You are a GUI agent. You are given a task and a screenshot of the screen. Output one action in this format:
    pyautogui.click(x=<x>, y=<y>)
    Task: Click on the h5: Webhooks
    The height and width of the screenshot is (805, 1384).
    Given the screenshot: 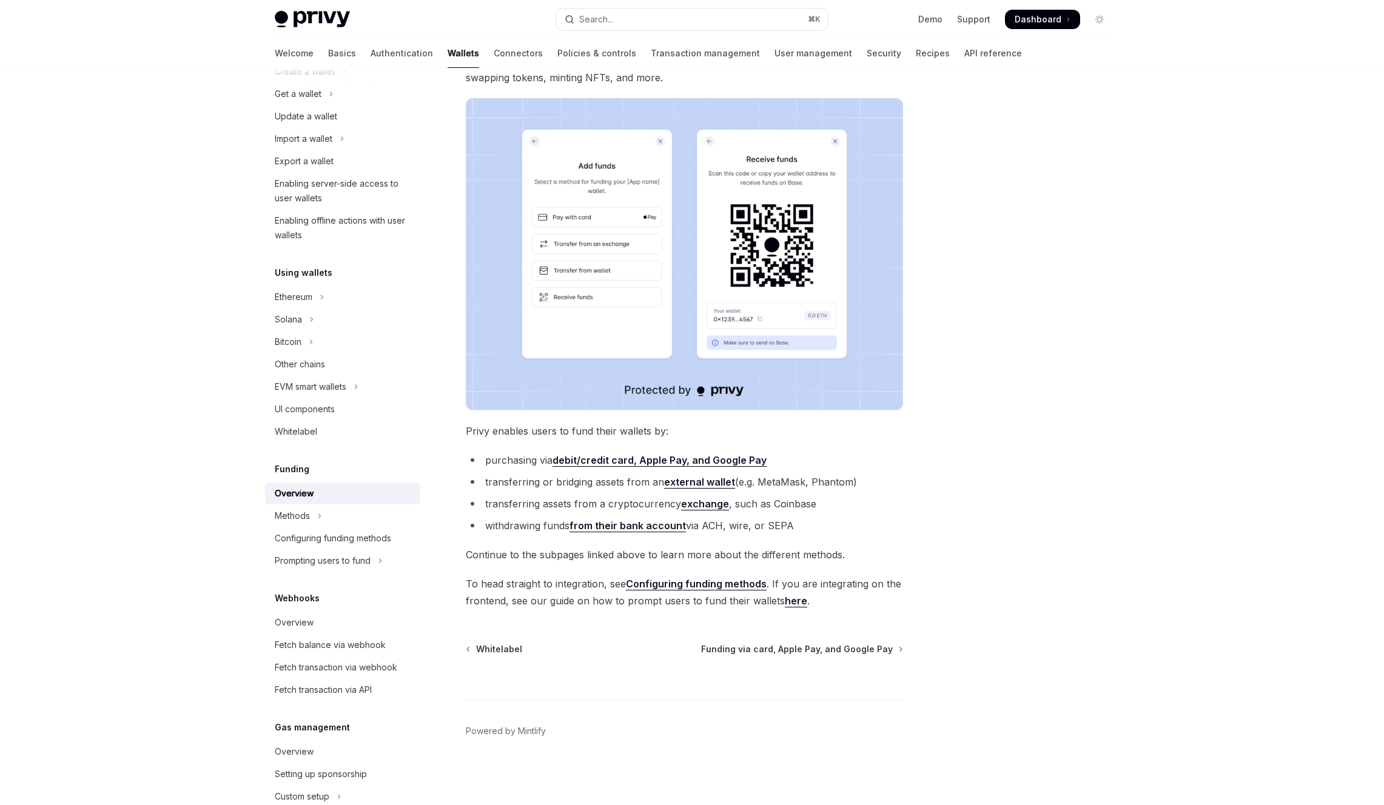 What is the action you would take?
    pyautogui.click(x=297, y=599)
    